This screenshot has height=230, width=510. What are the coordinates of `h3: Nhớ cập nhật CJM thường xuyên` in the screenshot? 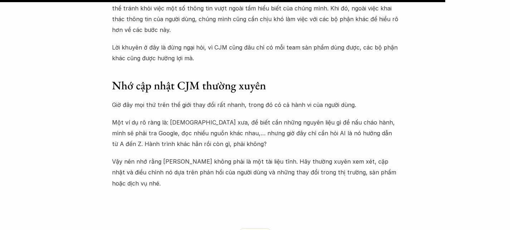 It's located at (255, 86).